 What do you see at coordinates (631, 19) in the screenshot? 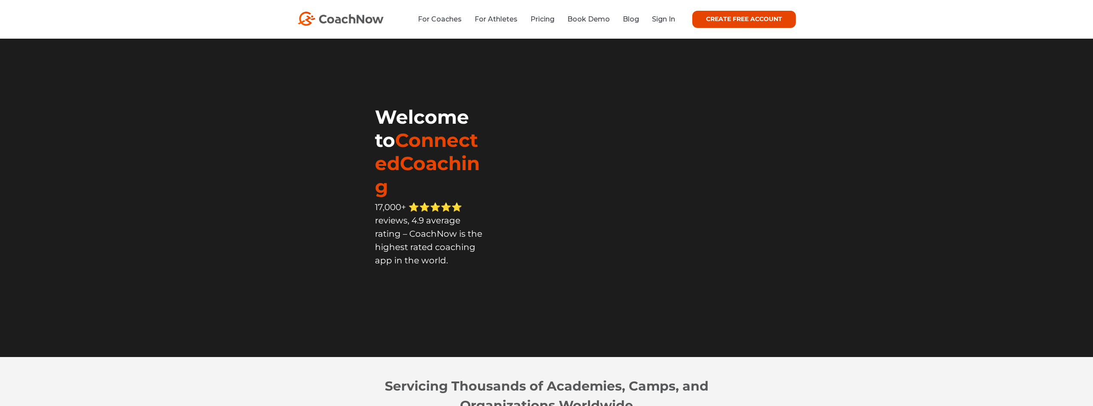
I see `a: Blog` at bounding box center [631, 19].